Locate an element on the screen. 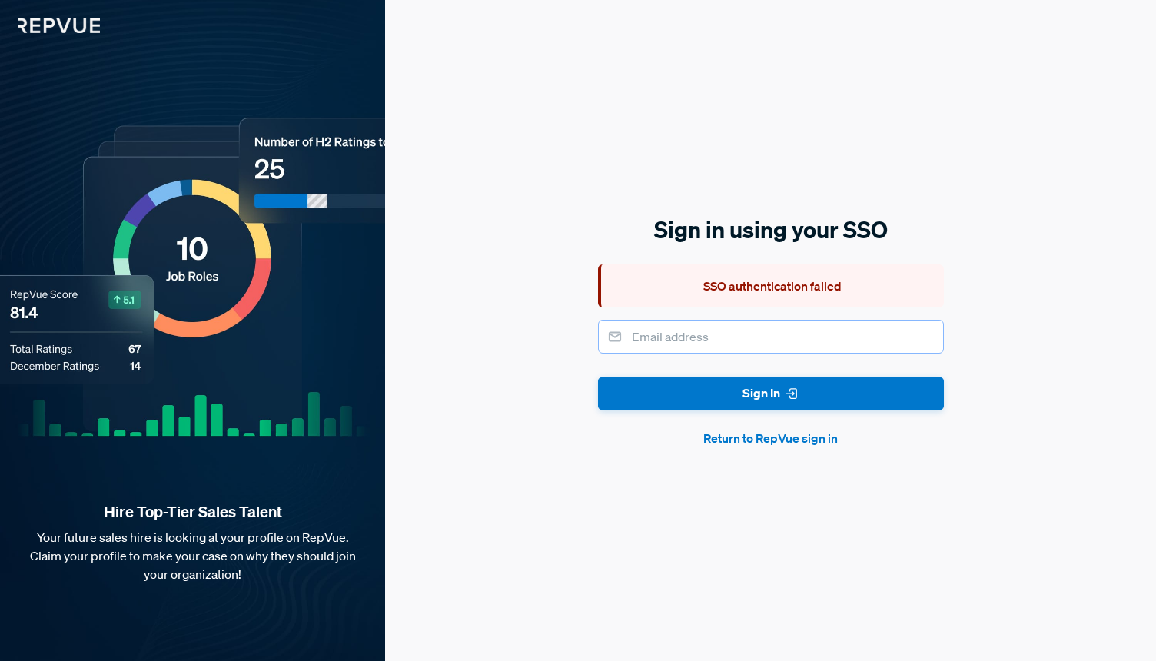 This screenshot has width=1156, height=661. div: SSO authentication failed is located at coordinates (771, 286).